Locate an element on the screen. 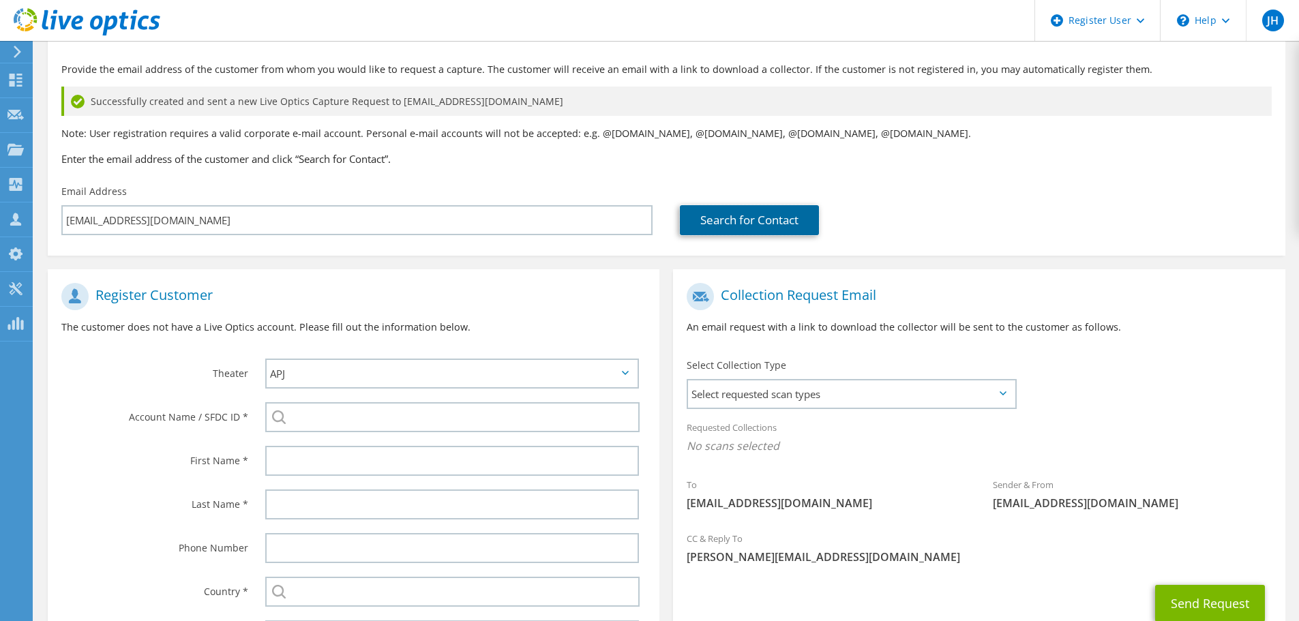  h1: Collection Request Email is located at coordinates (975, 297).